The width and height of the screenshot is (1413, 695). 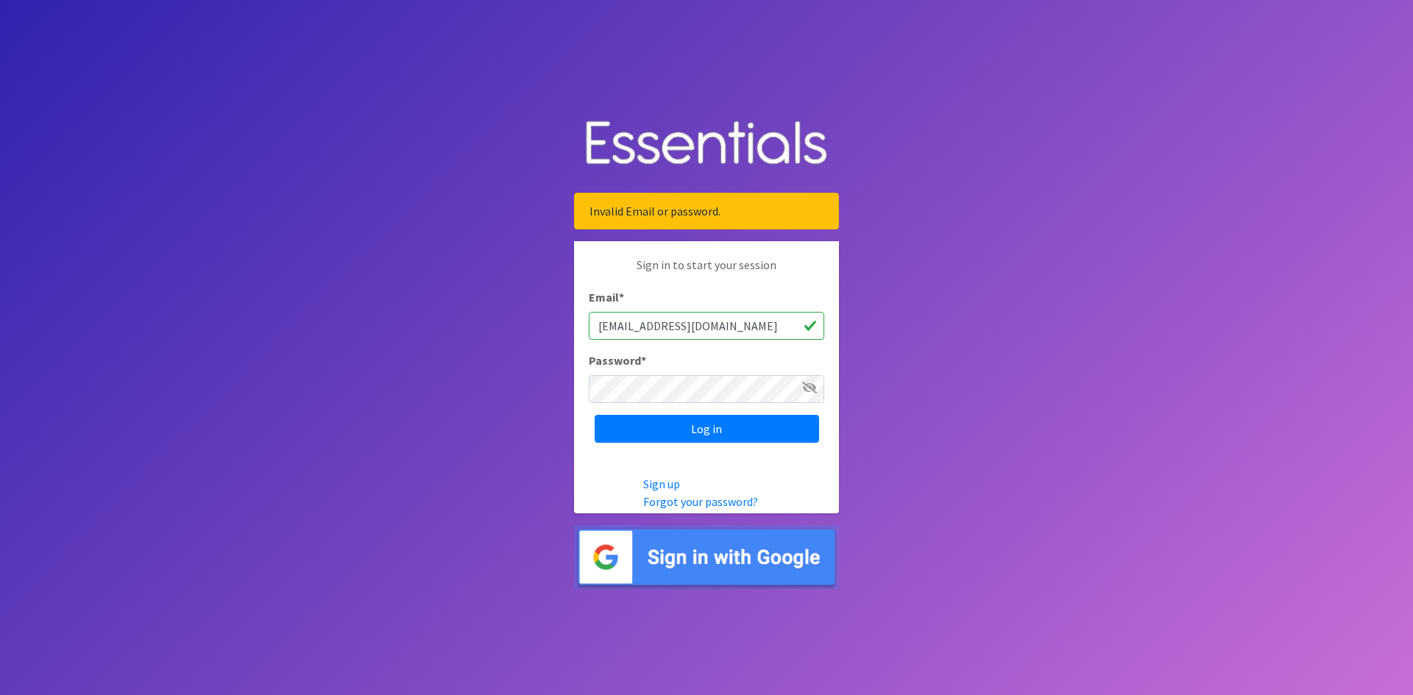 What do you see at coordinates (706, 429) in the screenshot?
I see `input: Log in` at bounding box center [706, 429].